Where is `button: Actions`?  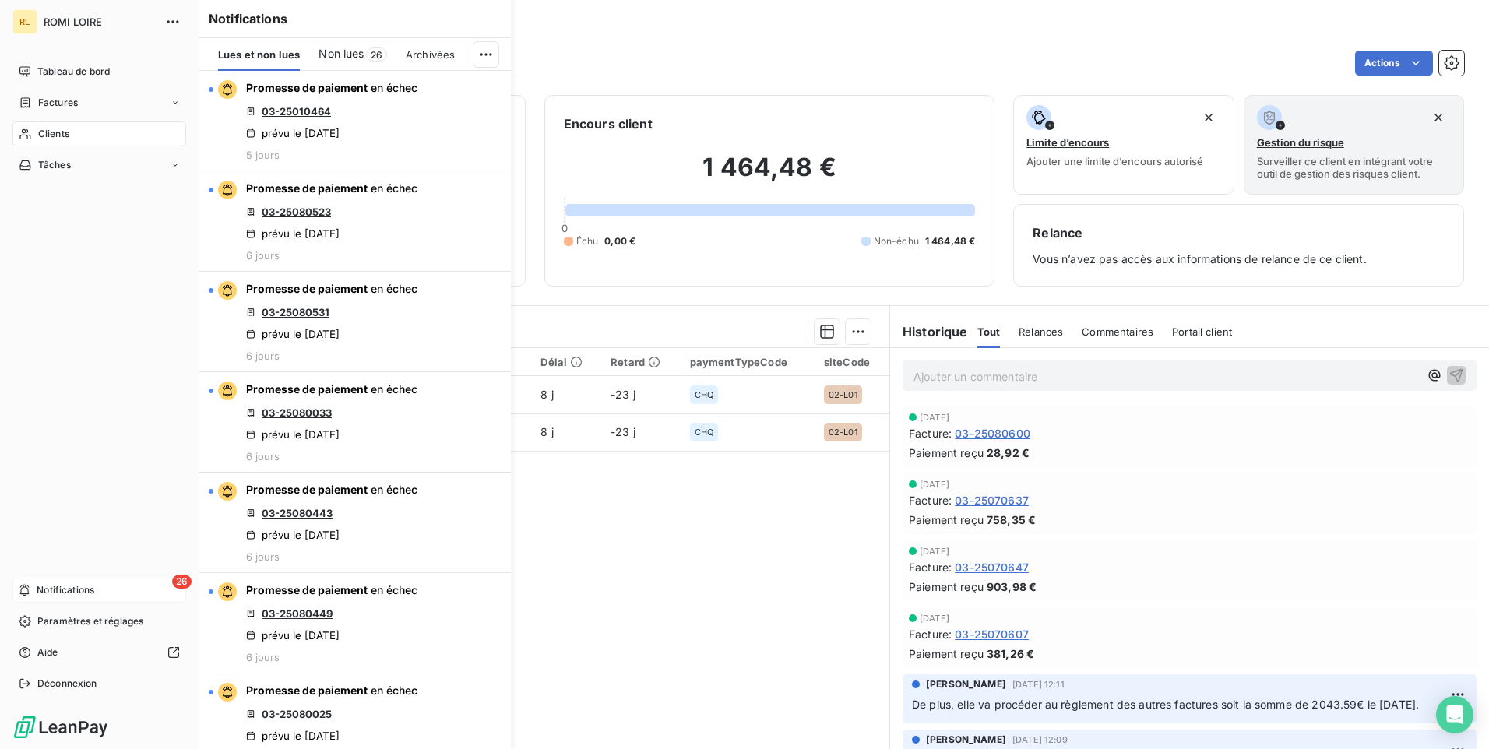 button: Actions is located at coordinates (1394, 63).